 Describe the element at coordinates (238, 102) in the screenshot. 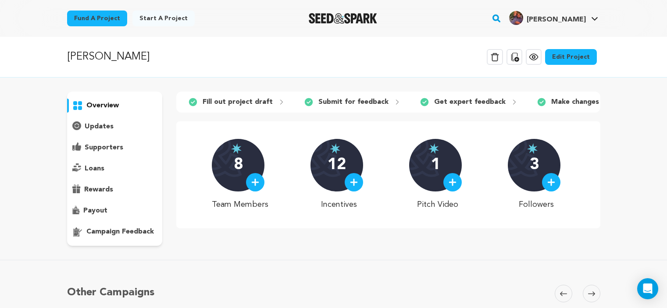

I see `p: Fill out project draft` at that location.